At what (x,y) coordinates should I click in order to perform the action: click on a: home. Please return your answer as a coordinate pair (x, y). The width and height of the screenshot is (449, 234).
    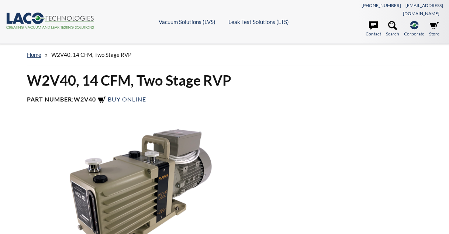
    Looking at the image, I should click on (34, 55).